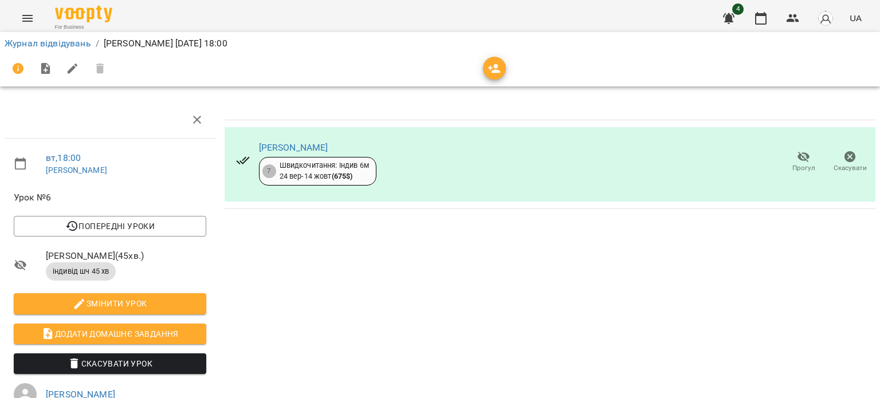 This screenshot has width=880, height=398. I want to click on button: Скасувати, so click(850, 162).